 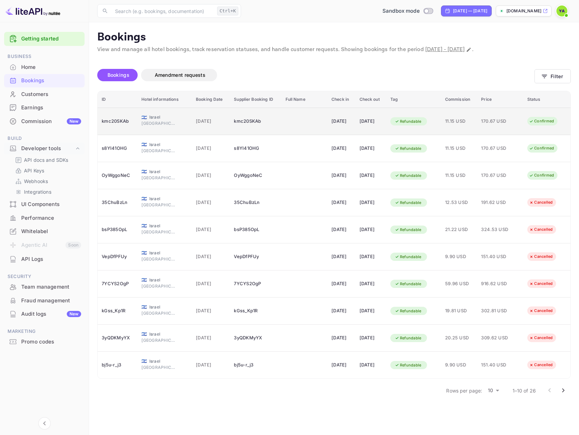 I want to click on th: Booking Date, so click(x=211, y=99).